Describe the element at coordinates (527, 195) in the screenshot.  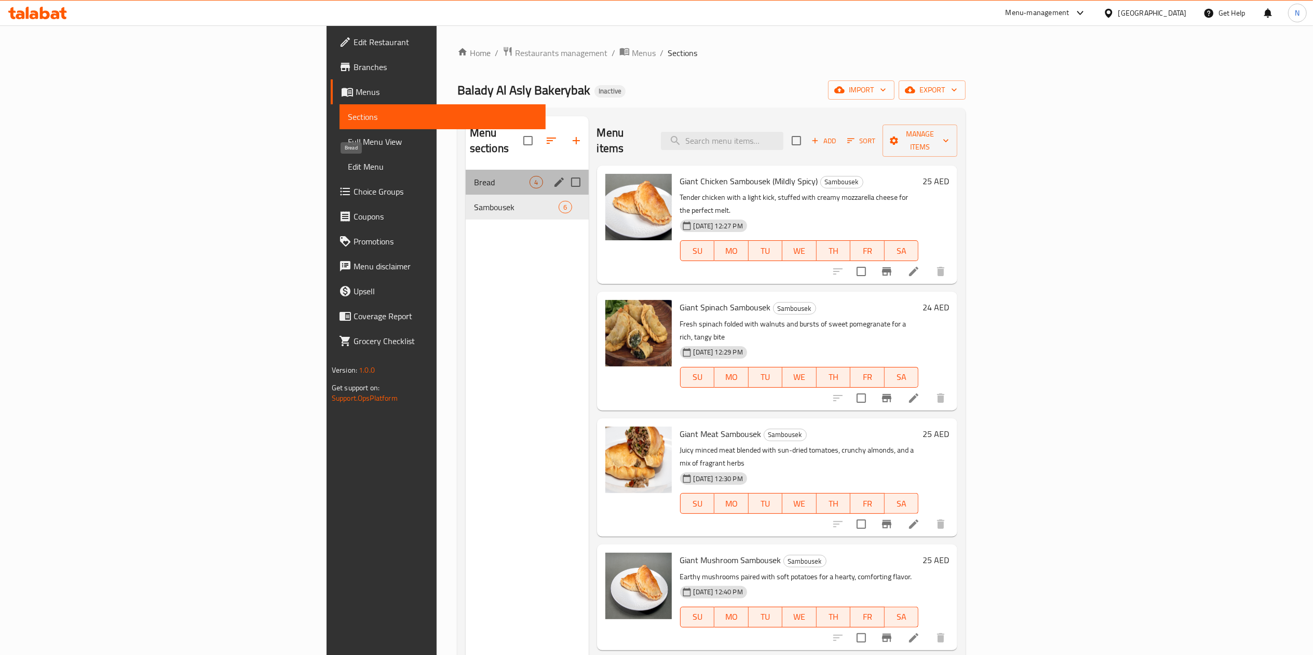
I see `nav: Menu sections` at that location.